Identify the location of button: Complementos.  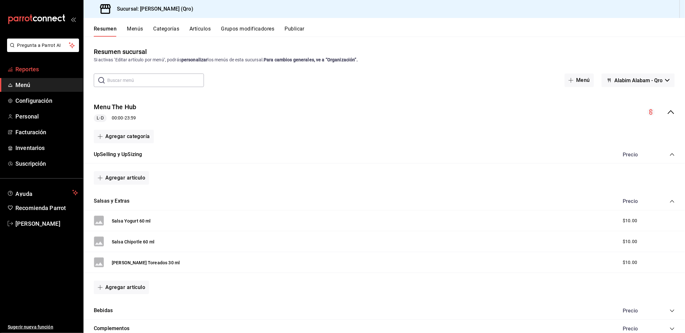
(111, 328).